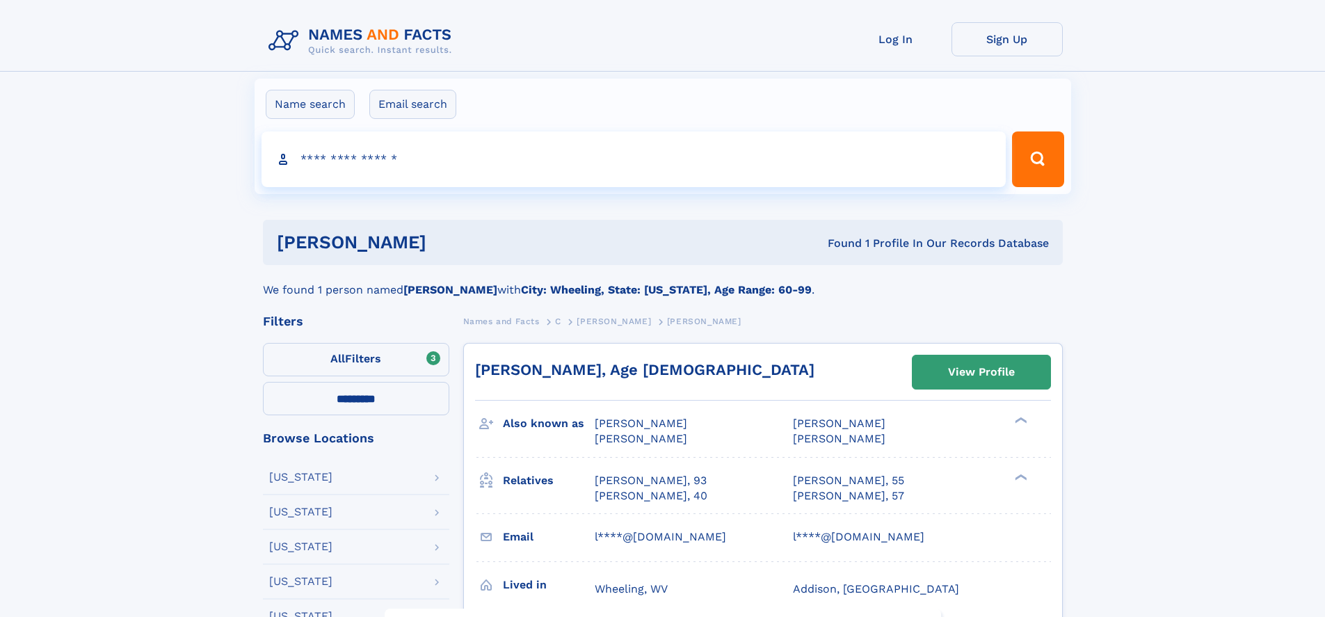 The image size is (1325, 617). Describe the element at coordinates (982, 372) in the screenshot. I see `a: View Profile` at that location.